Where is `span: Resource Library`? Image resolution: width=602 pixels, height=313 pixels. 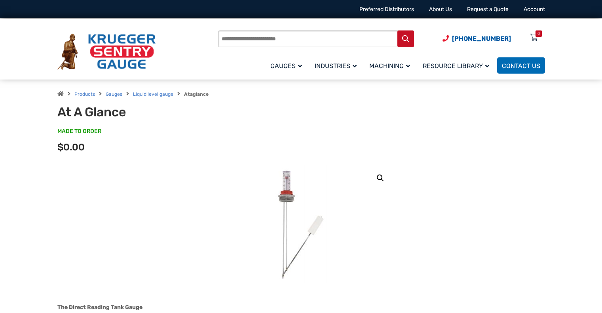 span: Resource Library is located at coordinates (456, 66).